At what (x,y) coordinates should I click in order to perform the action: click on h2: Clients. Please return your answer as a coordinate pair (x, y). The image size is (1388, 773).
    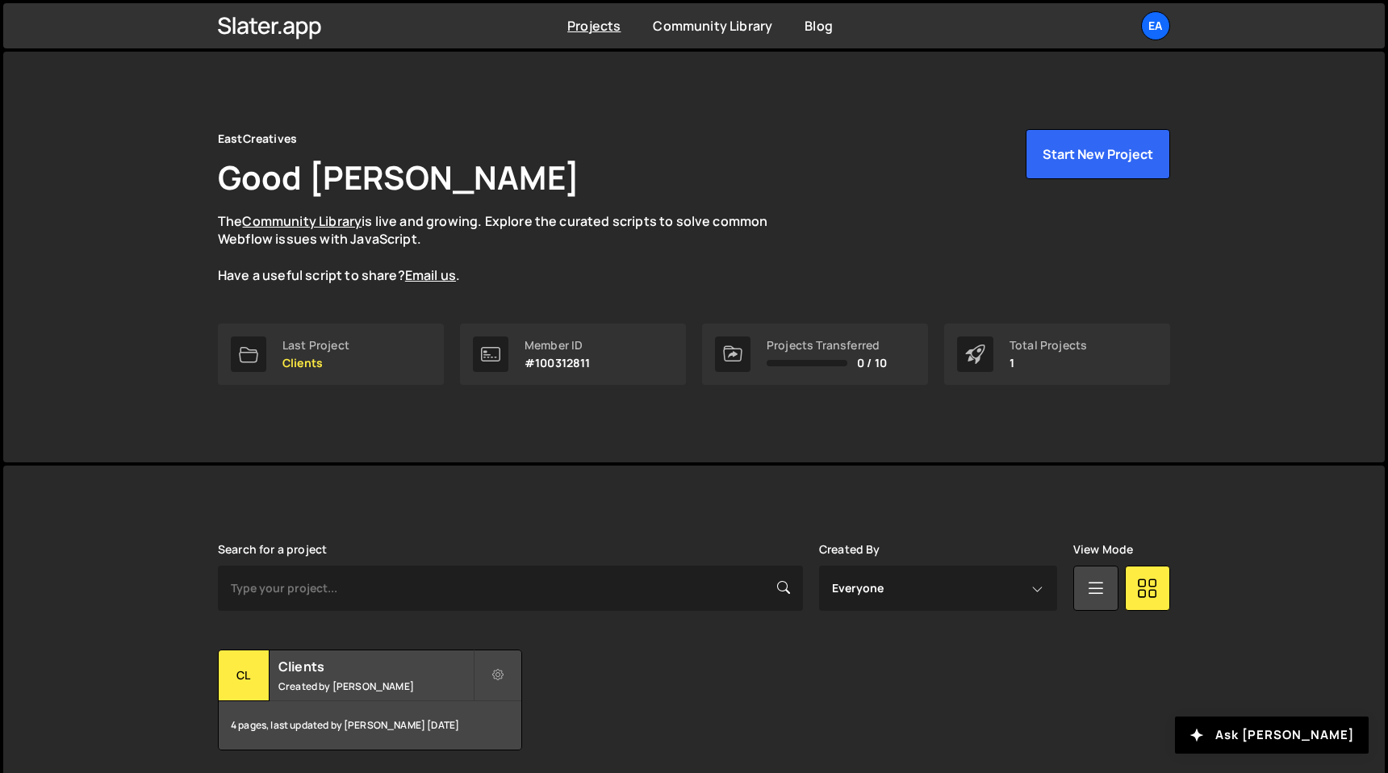
    Looking at the image, I should click on (375, 667).